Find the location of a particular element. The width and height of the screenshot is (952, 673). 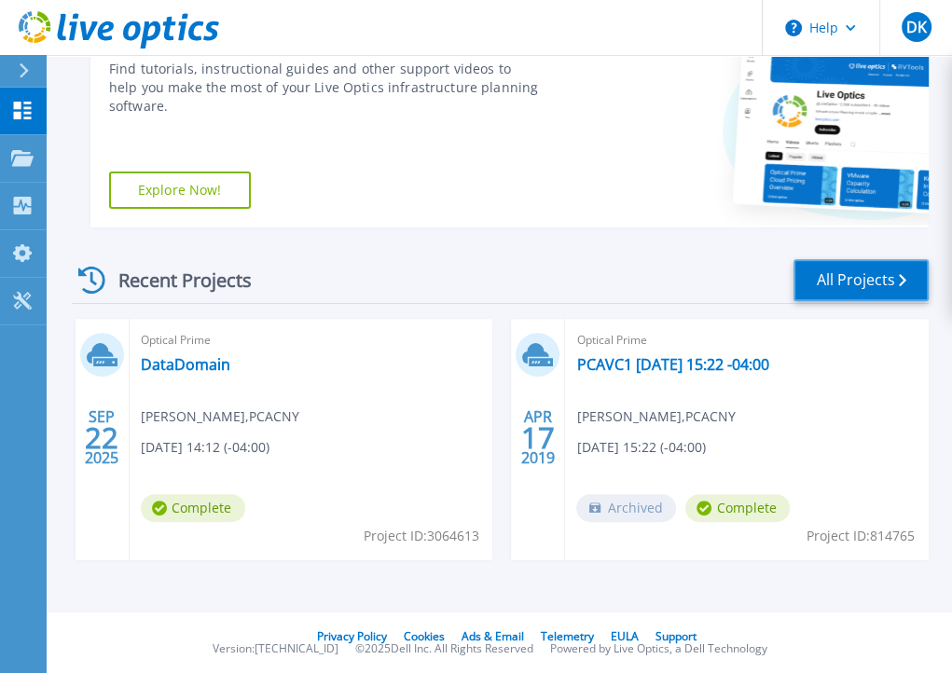

span: 17 is located at coordinates (538, 437).